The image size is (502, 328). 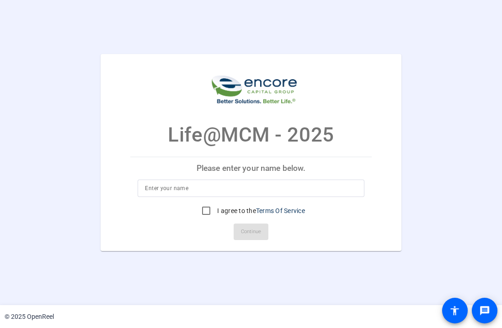 What do you see at coordinates (455, 310) in the screenshot?
I see `mat-icon: accessibility` at bounding box center [455, 310].